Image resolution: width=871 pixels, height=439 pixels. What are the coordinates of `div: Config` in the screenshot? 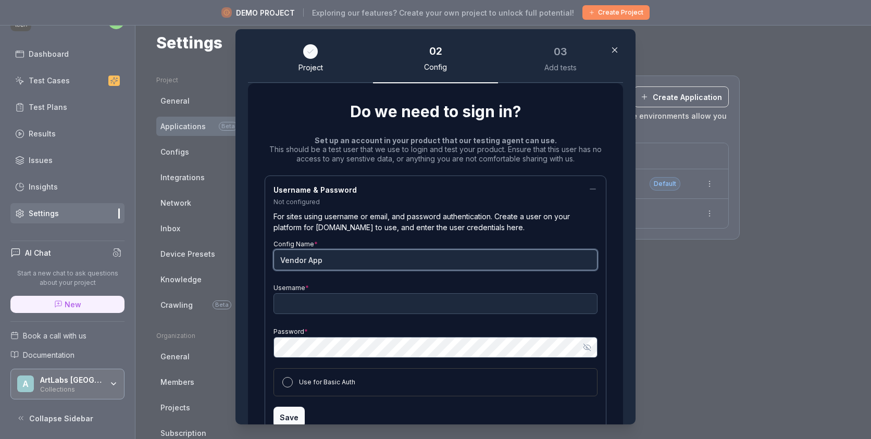 It's located at (435, 67).